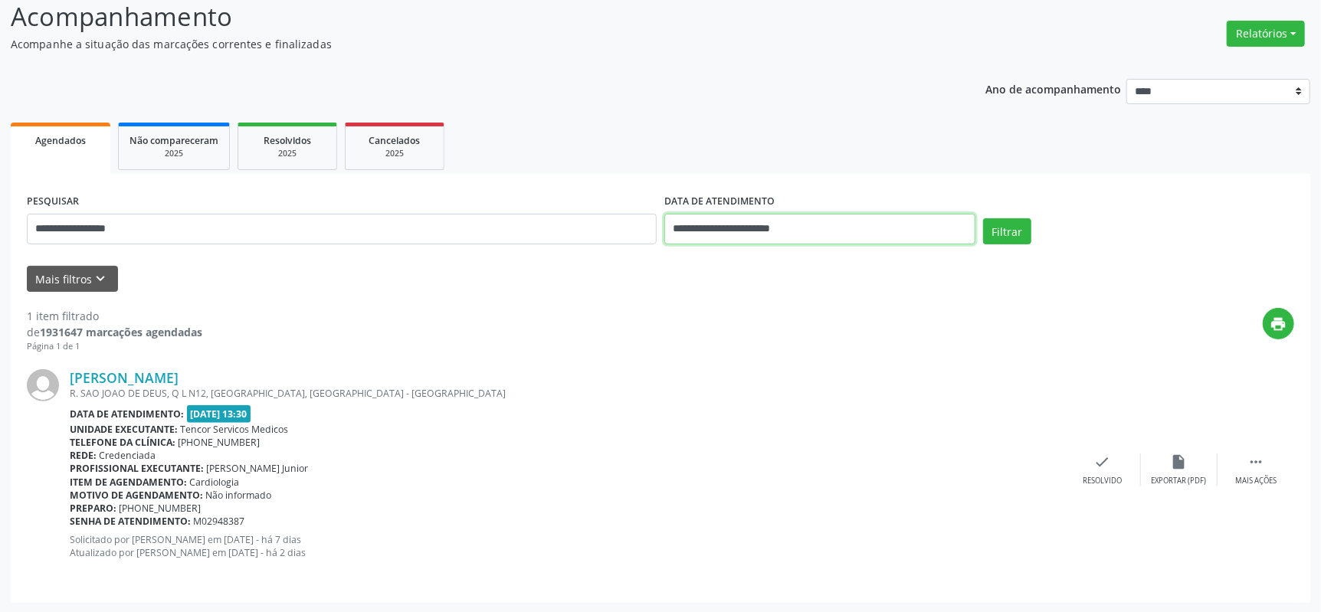 The image size is (1321, 612). Describe the element at coordinates (72, 279) in the screenshot. I see `button: Mais filtroskeyboard_arrow_down` at that location.